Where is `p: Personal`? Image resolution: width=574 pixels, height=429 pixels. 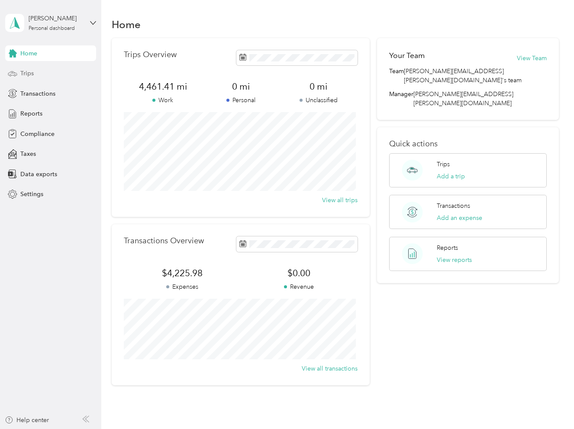 p: Personal is located at coordinates (241, 100).